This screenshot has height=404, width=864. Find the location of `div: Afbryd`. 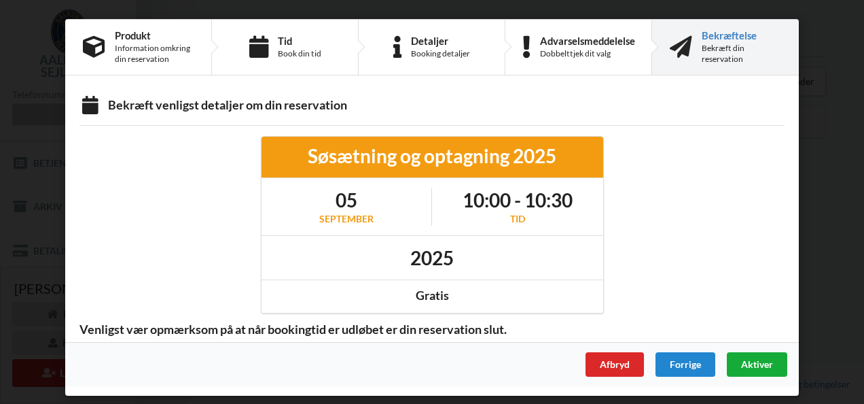

div: Afbryd is located at coordinates (615, 364).